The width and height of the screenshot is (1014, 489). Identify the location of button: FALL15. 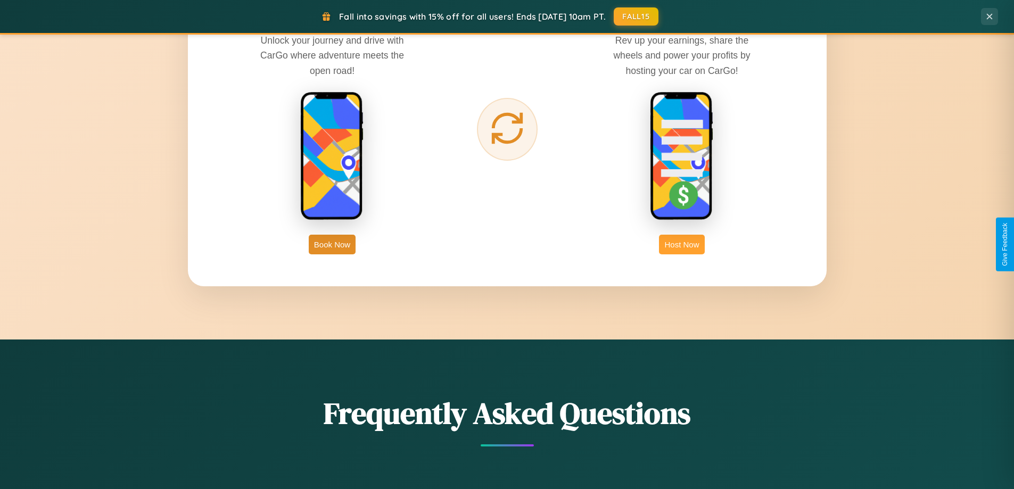
(636, 16).